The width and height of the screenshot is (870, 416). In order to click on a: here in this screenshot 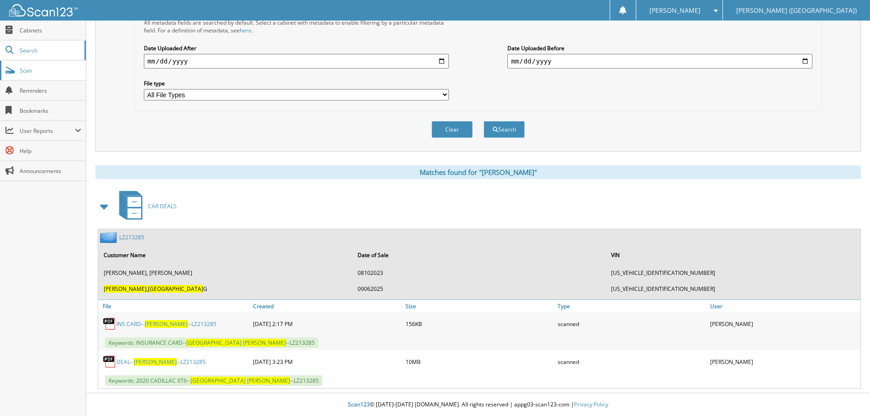, I will do `click(246, 30)`.